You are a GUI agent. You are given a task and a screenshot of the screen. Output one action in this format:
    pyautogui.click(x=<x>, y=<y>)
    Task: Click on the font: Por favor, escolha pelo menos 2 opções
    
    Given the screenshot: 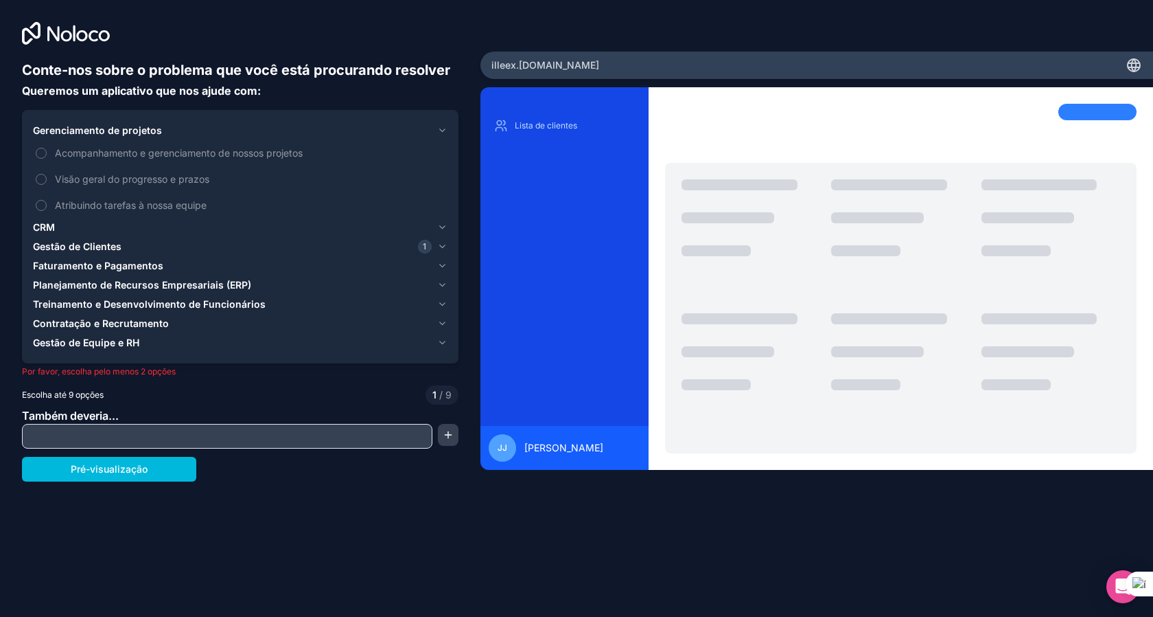 What is the action you would take?
    pyautogui.click(x=99, y=371)
    